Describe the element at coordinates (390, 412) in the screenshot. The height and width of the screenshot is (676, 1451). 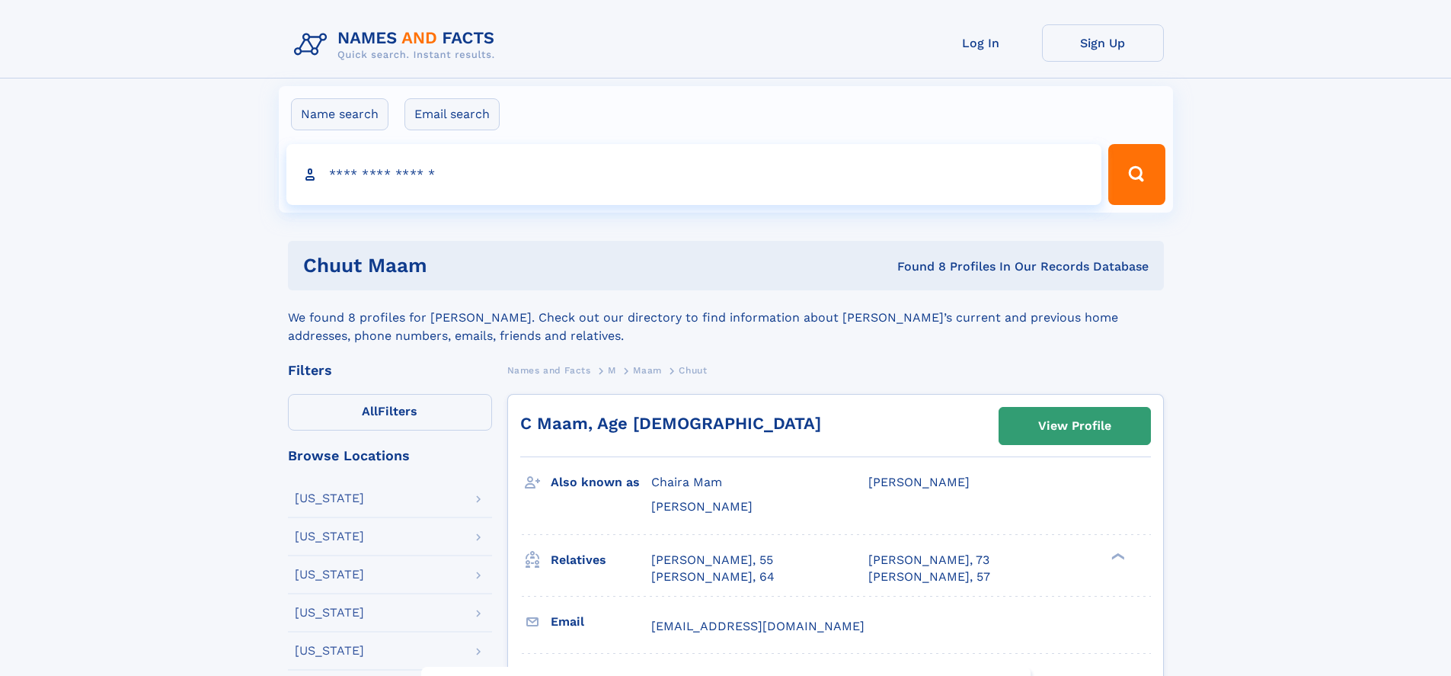
I see `label: Filters` at that location.